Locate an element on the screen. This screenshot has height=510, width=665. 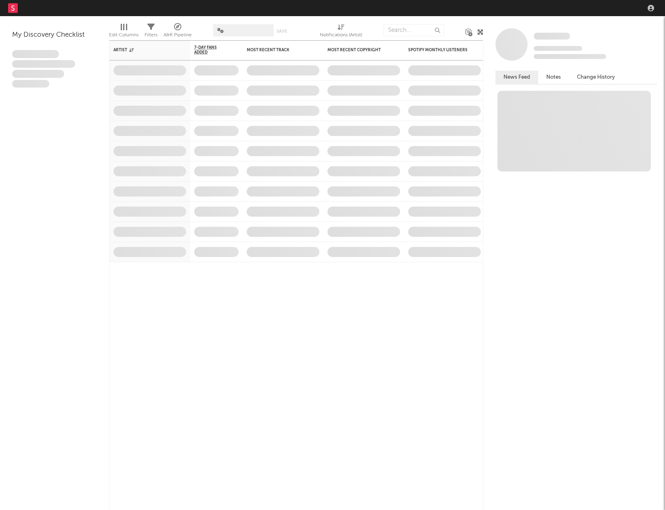
button: News Feed is located at coordinates (517, 77).